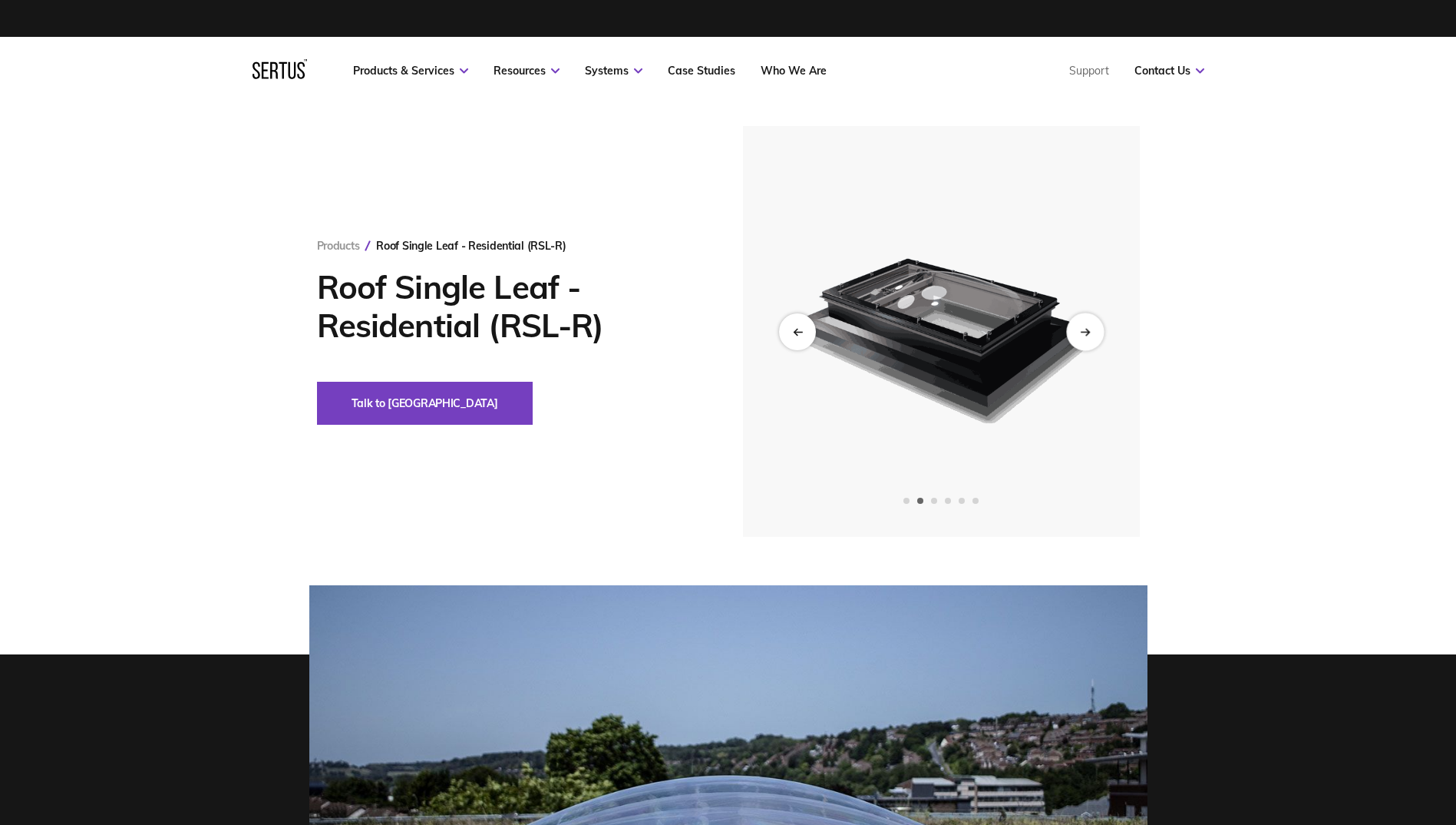 The width and height of the screenshot is (1456, 825). I want to click on a: Systems, so click(613, 71).